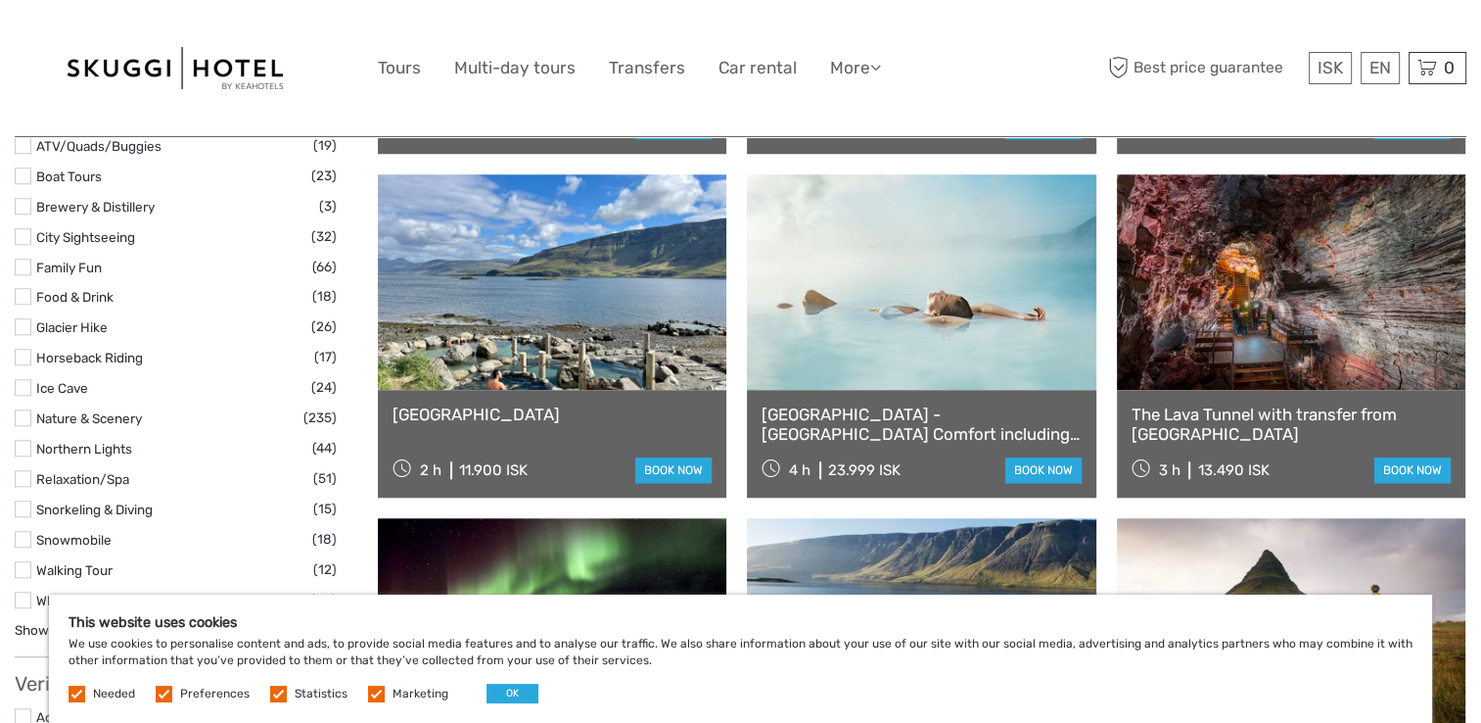 The height and width of the screenshot is (723, 1481). What do you see at coordinates (99, 146) in the screenshot?
I see `a: ATV/Quads/Buggies` at bounding box center [99, 146].